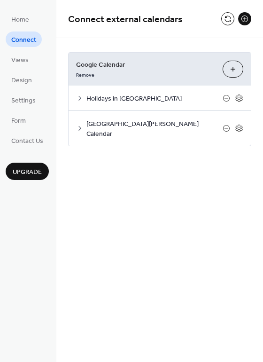  What do you see at coordinates (22, 79) in the screenshot?
I see `a: Design` at bounding box center [22, 79].